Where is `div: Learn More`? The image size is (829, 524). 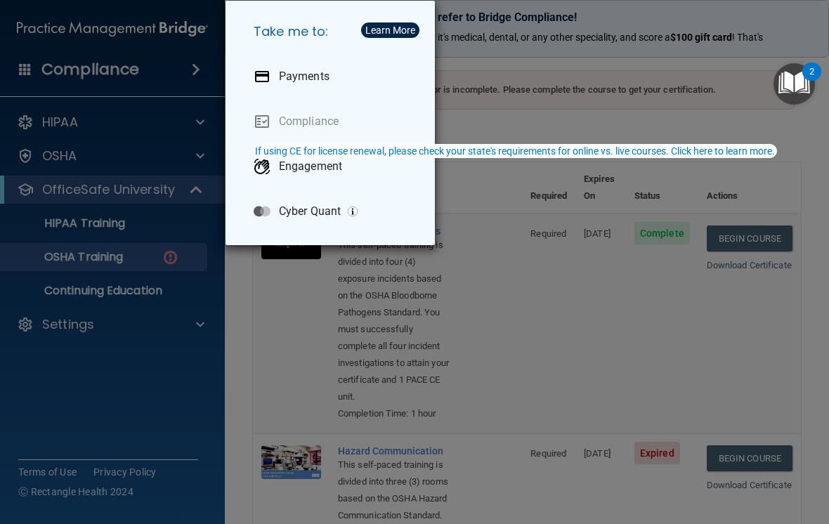
div: Learn More is located at coordinates (390, 30).